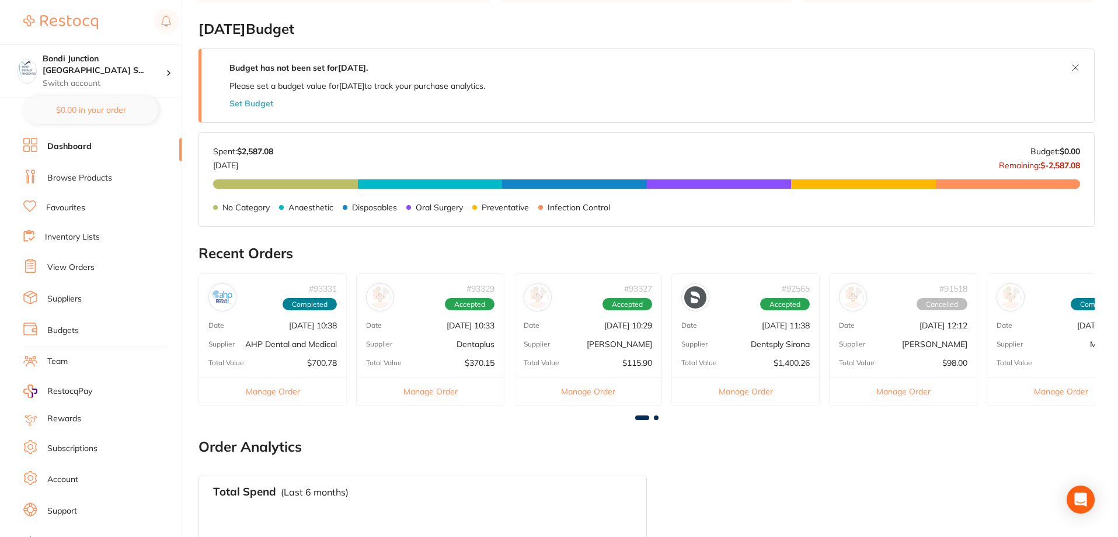  What do you see at coordinates (942, 304) in the screenshot?
I see `span: Cancelled` at bounding box center [942, 304].